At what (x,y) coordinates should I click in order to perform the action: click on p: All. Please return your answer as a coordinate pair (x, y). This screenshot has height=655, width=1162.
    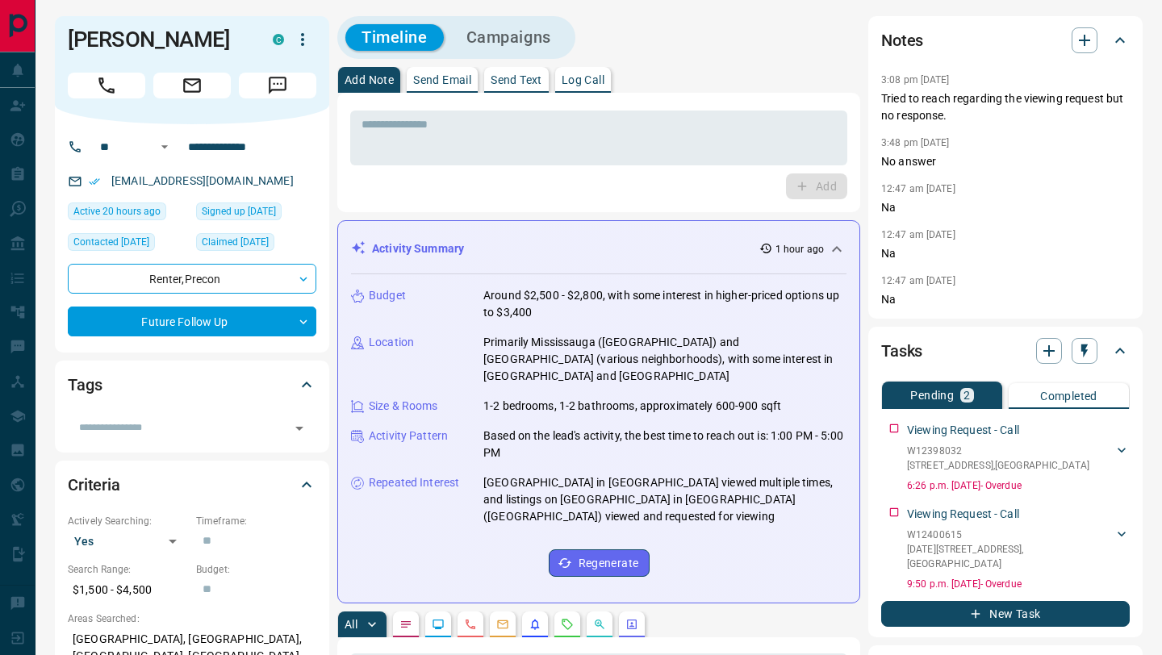
    Looking at the image, I should click on (351, 625).